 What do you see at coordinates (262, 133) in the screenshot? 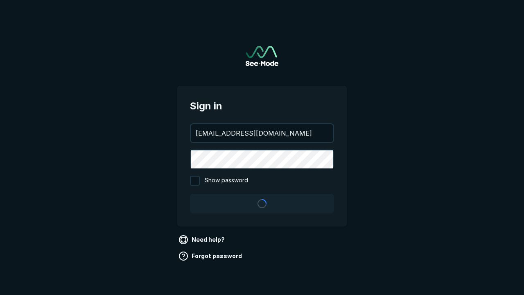
I see `input: your@email.com` at bounding box center [262, 133].